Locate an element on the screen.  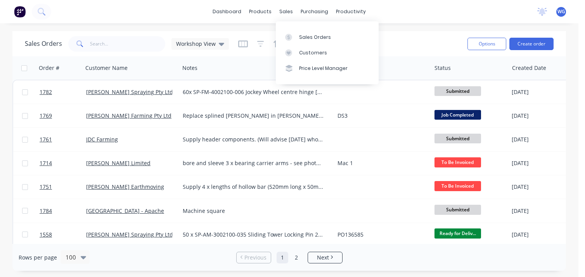
a: 1761 is located at coordinates (63, 139).